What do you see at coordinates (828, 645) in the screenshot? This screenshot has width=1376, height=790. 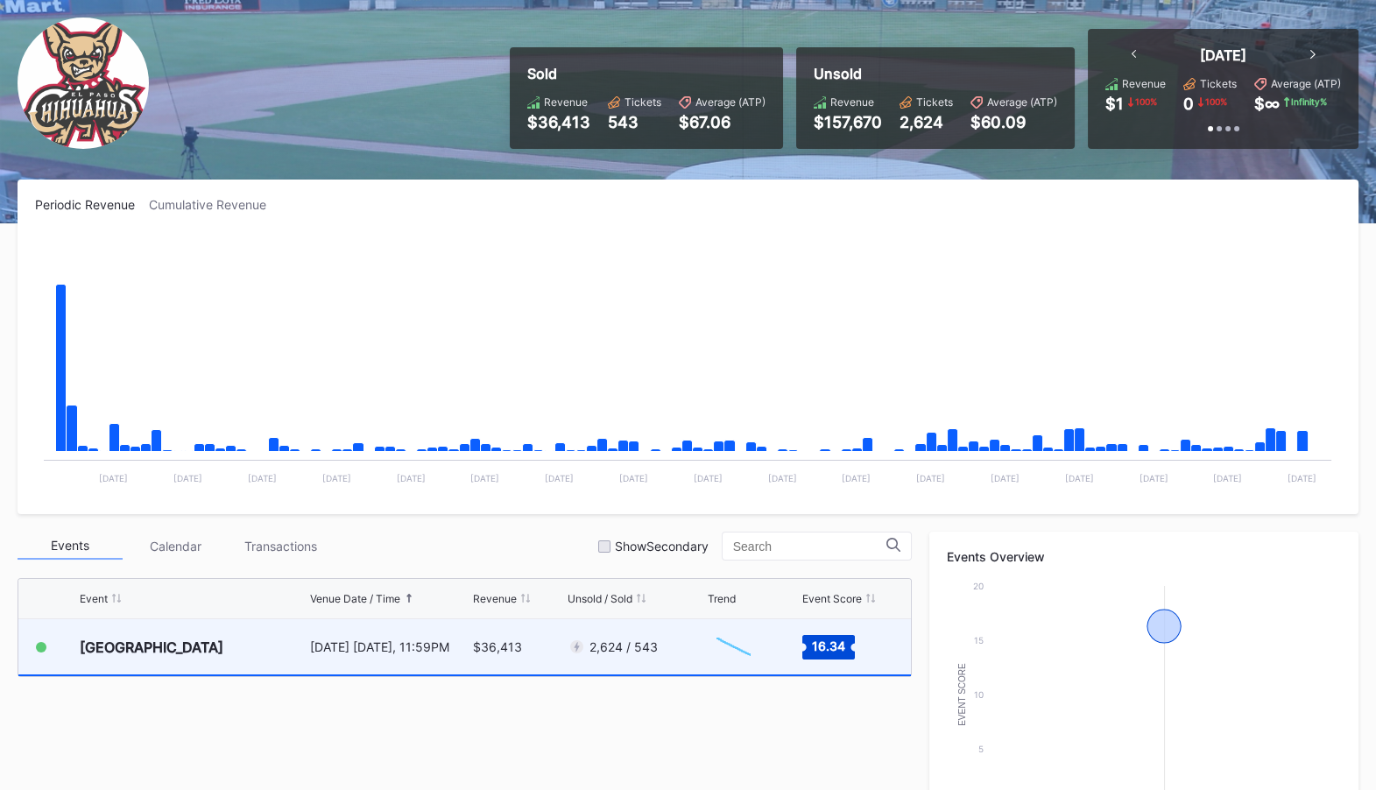 I see `text: 16.34` at bounding box center [828, 645].